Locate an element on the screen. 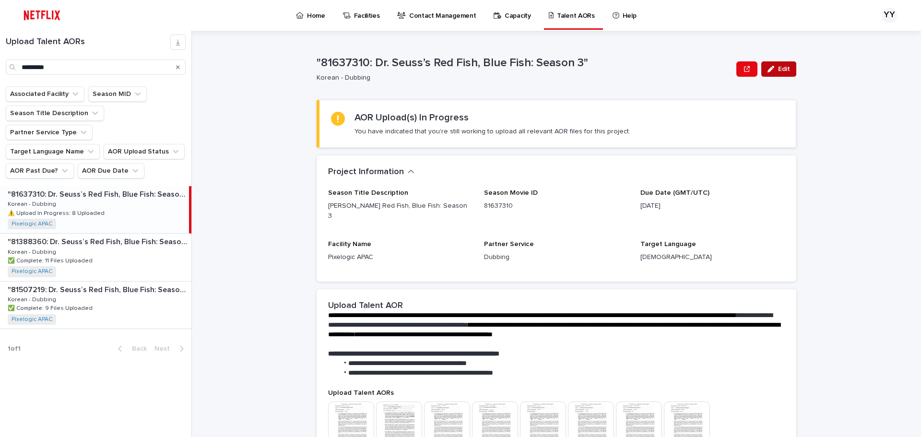 This screenshot has width=921, height=437. p: "81507219: Dr. Seuss’s Red Fish, Blue Fish: Season 2" is located at coordinates (98, 289).